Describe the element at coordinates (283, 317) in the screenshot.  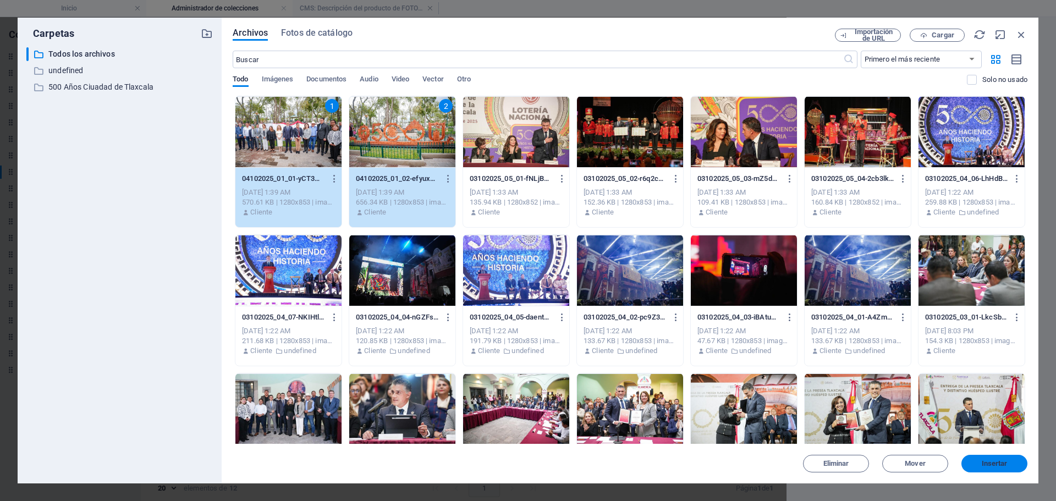
I see `p: 03102025_04_07-NKIHtlJyTnDp2lLEG2W0Zg.jpeg` at that location.